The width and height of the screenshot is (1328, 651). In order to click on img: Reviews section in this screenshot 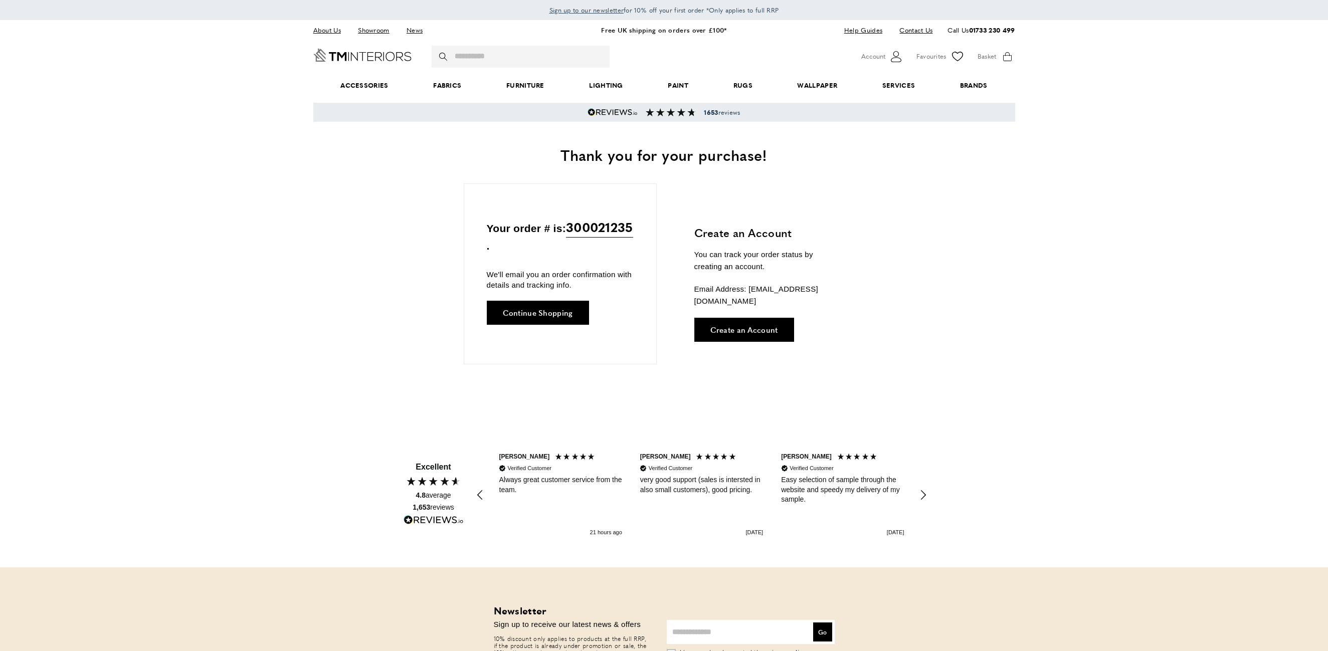, I will do `click(671, 112)`.